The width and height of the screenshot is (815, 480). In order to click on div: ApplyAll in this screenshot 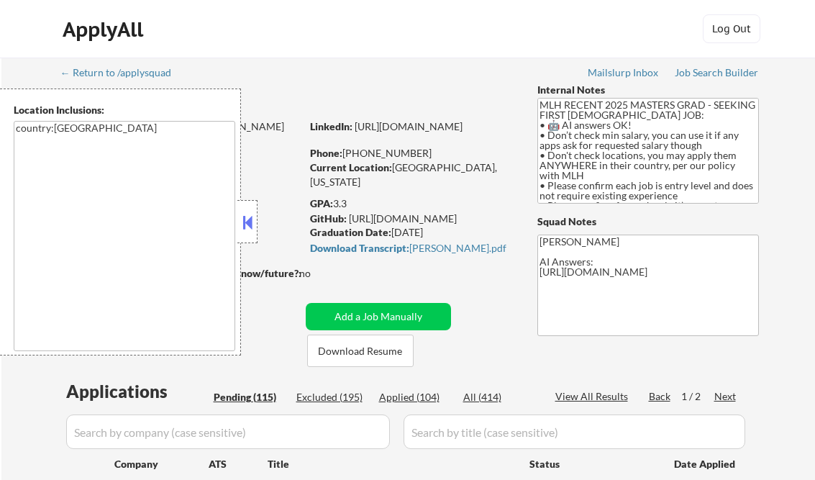, I will do `click(105, 29)`.